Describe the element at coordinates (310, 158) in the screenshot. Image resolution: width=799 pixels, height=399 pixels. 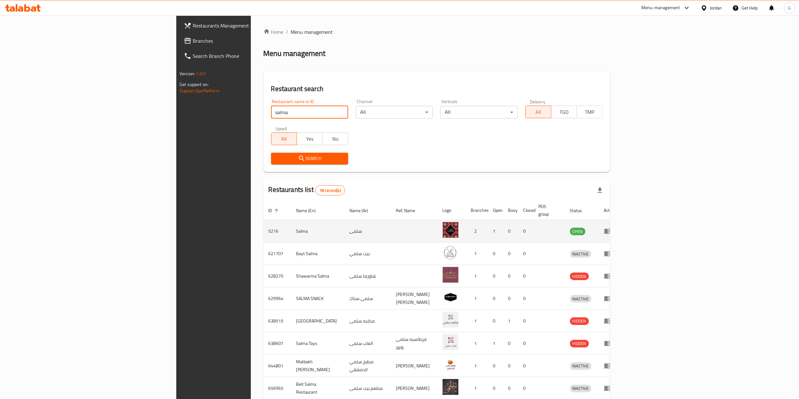
I see `span: Search` at that location.